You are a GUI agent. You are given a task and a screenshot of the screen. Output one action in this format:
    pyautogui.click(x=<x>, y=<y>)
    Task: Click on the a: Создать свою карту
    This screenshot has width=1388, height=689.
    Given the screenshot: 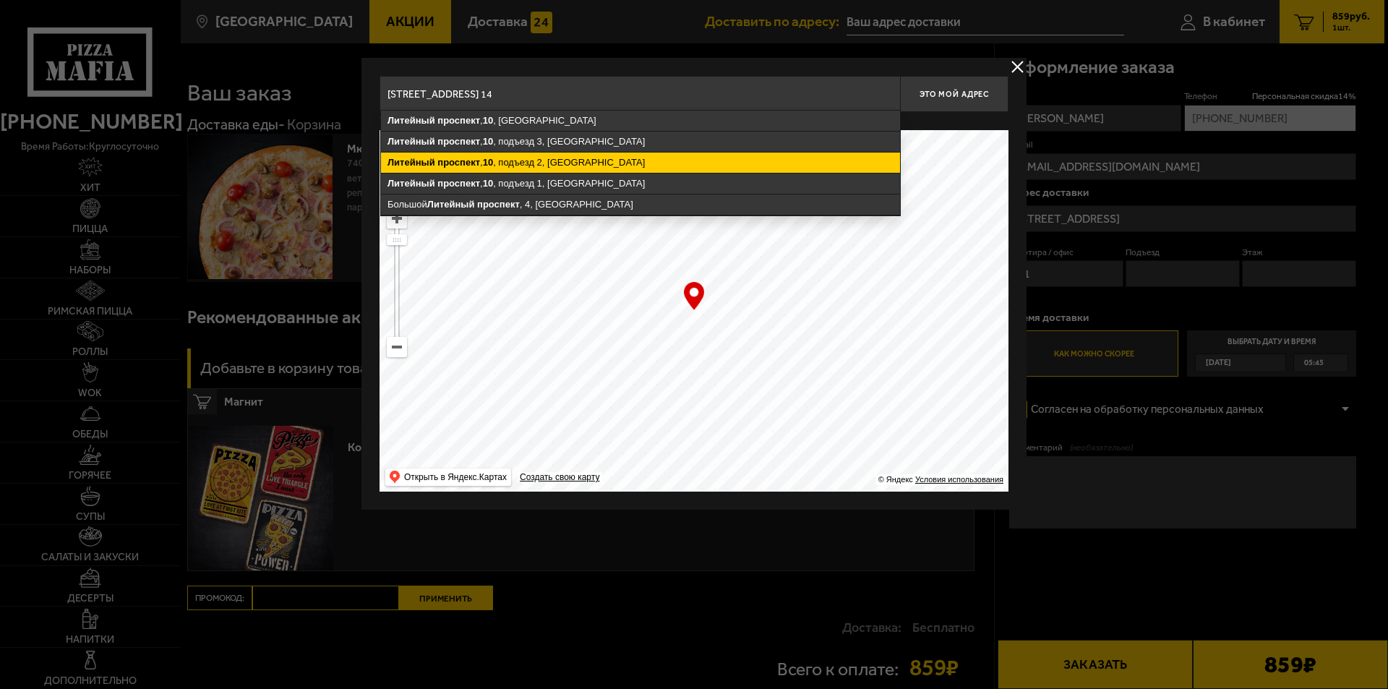 What is the action you would take?
    pyautogui.click(x=560, y=477)
    